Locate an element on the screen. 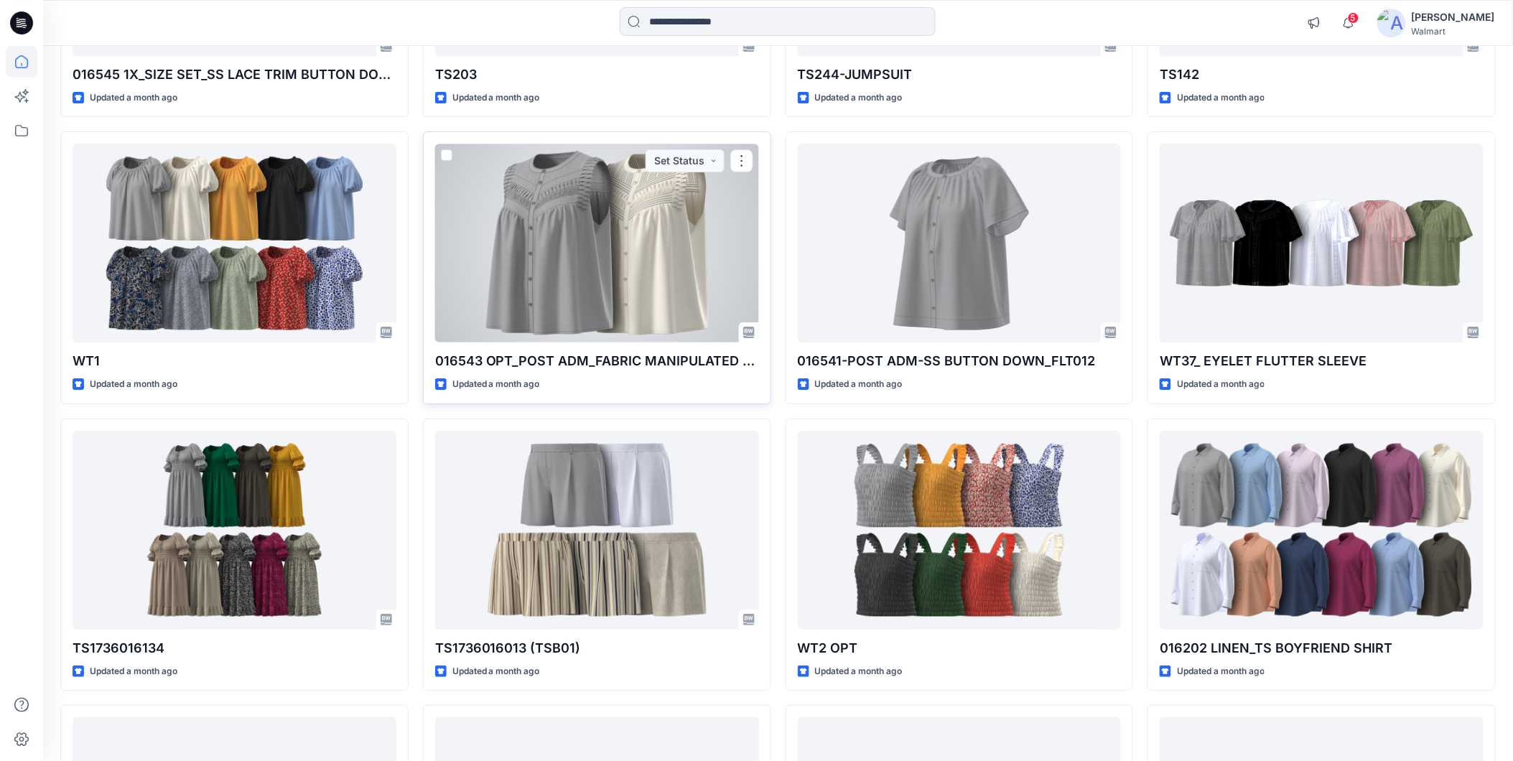 Image resolution: width=1513 pixels, height=761 pixels. p: 016541-POST ADM-SS BUTTON DOWN_FLT012 is located at coordinates (959, 361).